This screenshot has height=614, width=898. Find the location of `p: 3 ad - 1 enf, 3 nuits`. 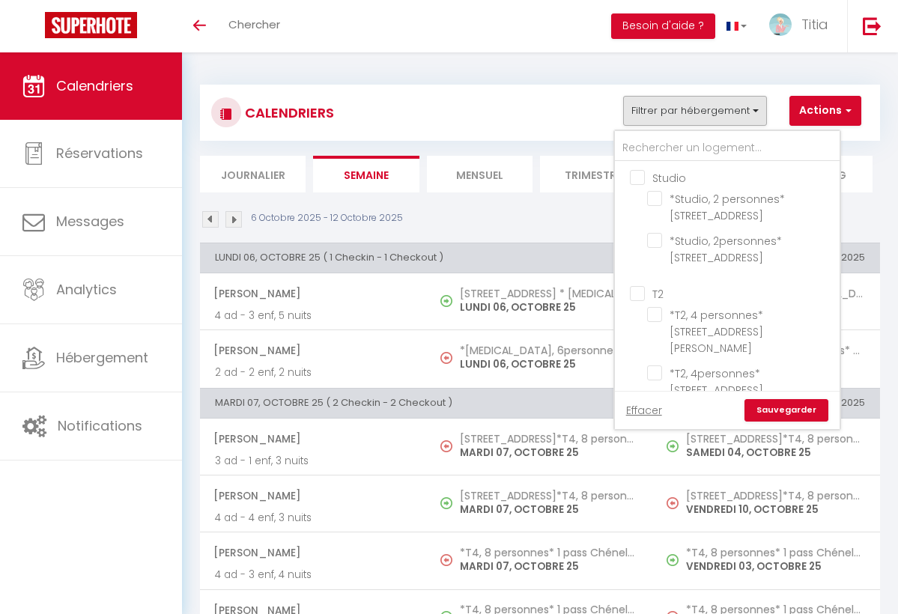

p: 3 ad - 1 enf, 3 nuits is located at coordinates (313, 461).